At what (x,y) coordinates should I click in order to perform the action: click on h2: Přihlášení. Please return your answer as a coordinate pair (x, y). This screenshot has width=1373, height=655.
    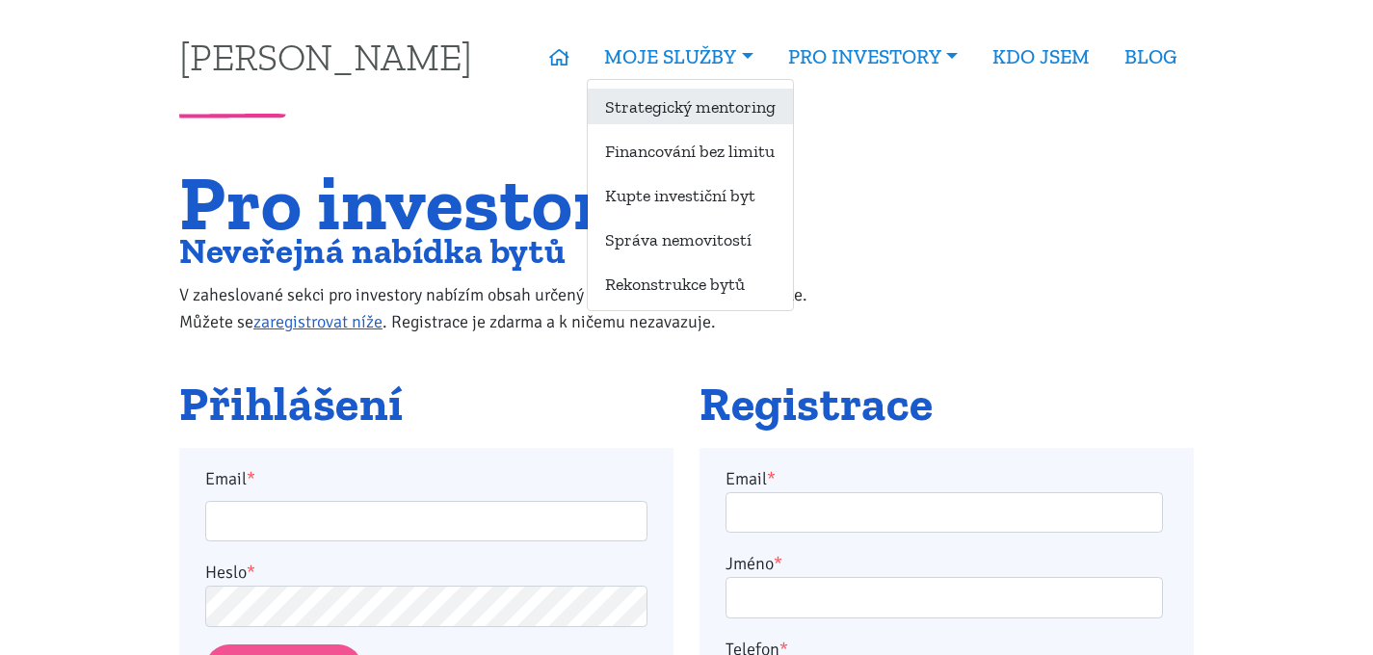
    Looking at the image, I should click on (426, 405).